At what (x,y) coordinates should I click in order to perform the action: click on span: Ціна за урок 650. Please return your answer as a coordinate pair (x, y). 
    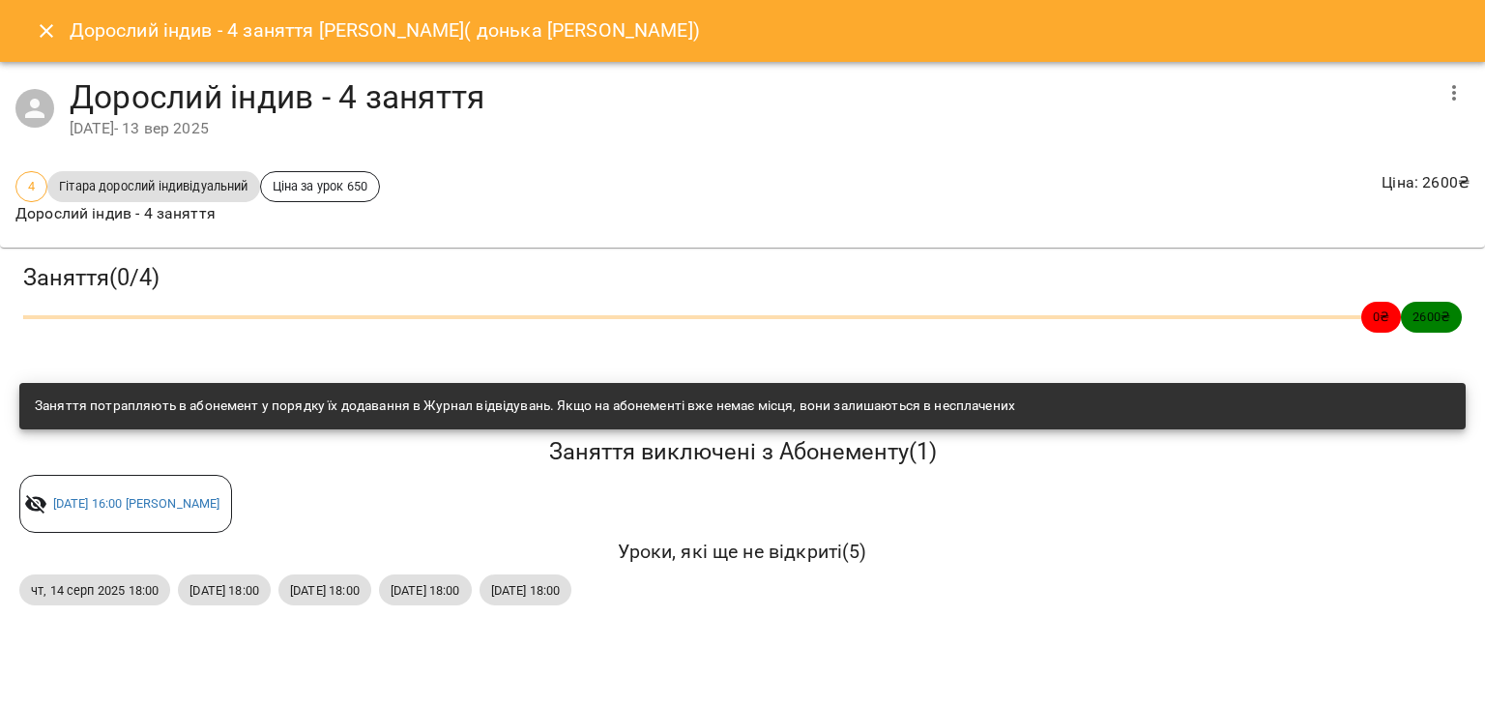
    Looking at the image, I should click on (320, 186).